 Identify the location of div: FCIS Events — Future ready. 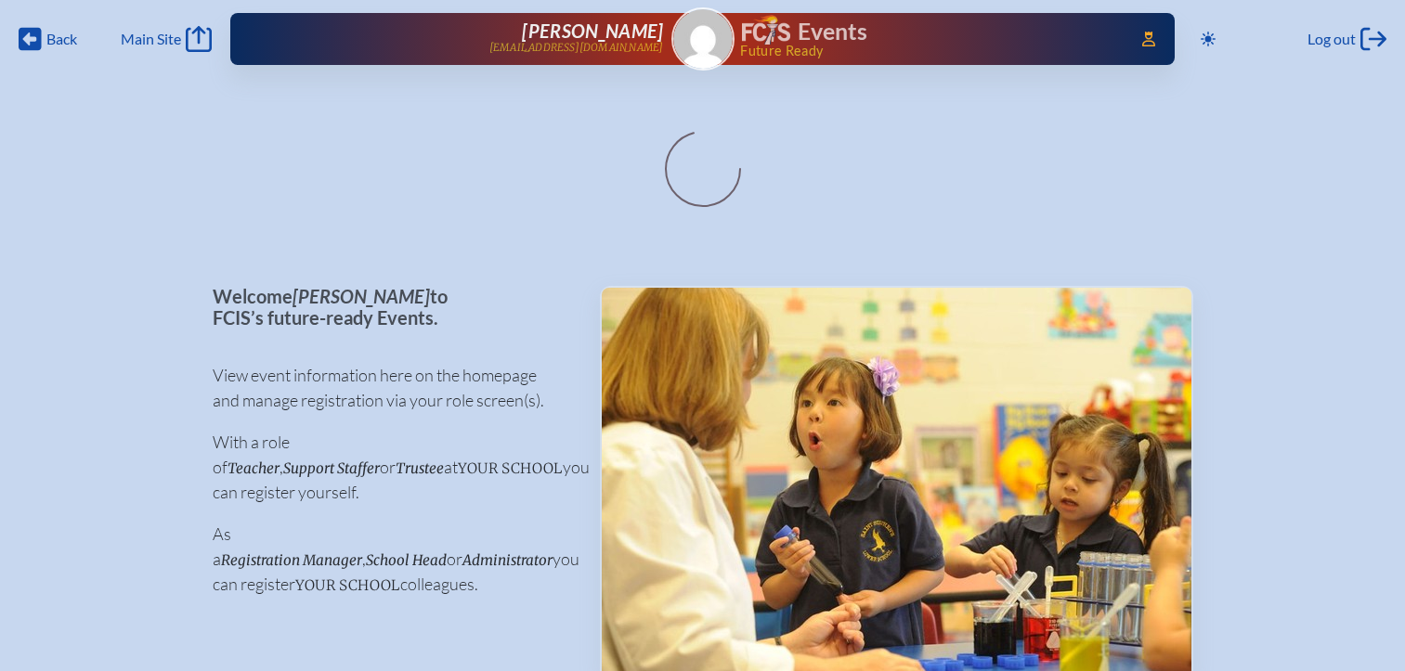
(929, 36).